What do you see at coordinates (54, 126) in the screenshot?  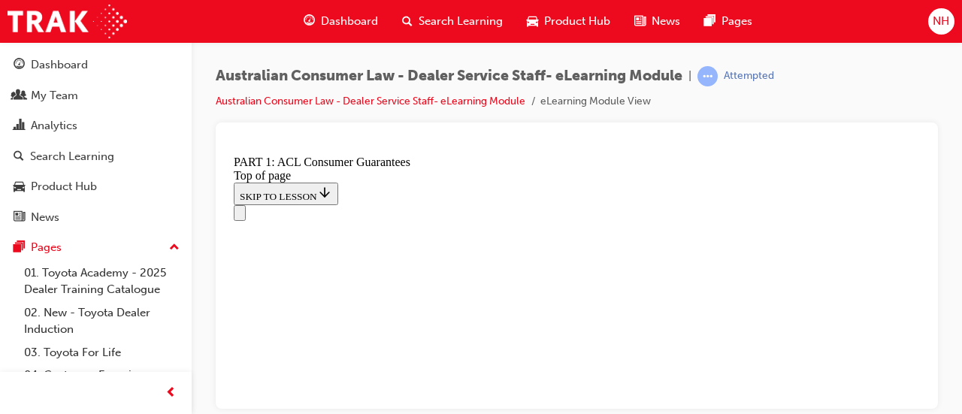 I see `div: Analytics` at bounding box center [54, 126].